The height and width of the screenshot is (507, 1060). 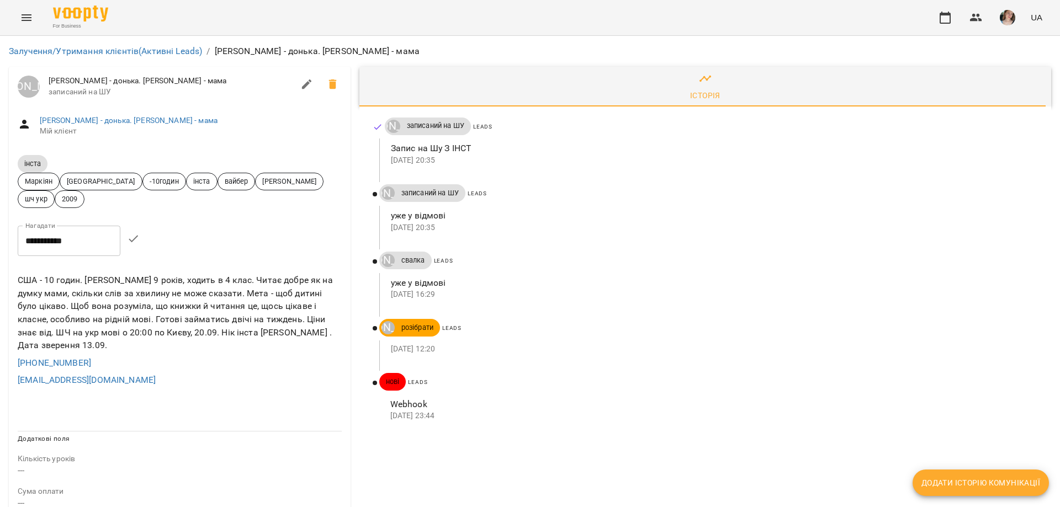 I want to click on span: нові, so click(x=393, y=382).